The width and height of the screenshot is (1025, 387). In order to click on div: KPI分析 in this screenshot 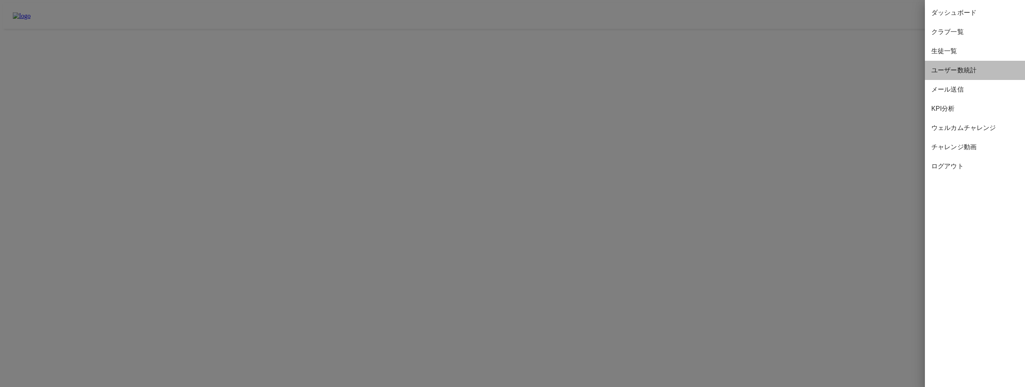, I will do `click(975, 109)`.